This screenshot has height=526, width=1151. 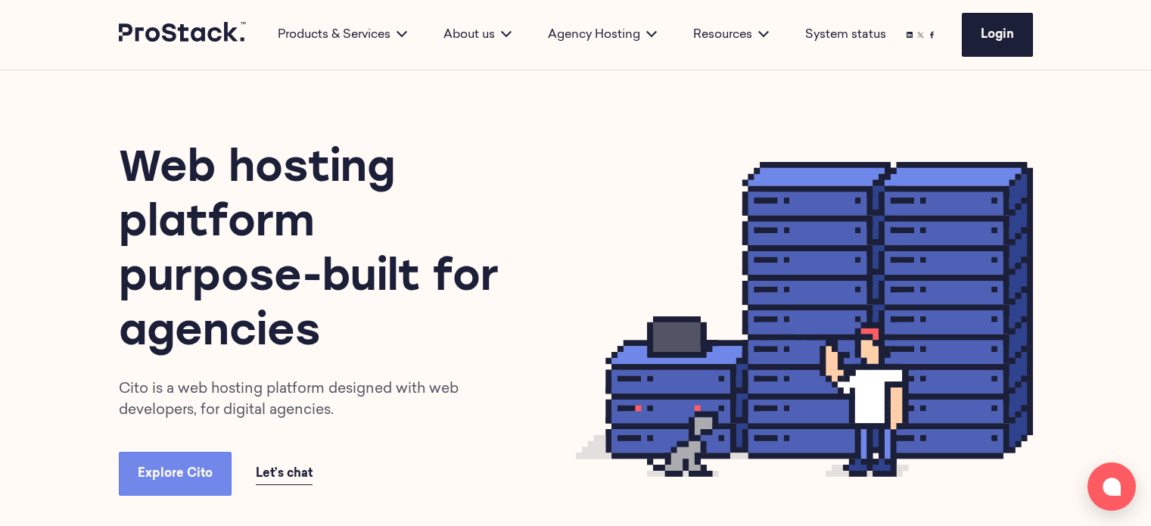 I want to click on a: Let’s chat, so click(x=284, y=474).